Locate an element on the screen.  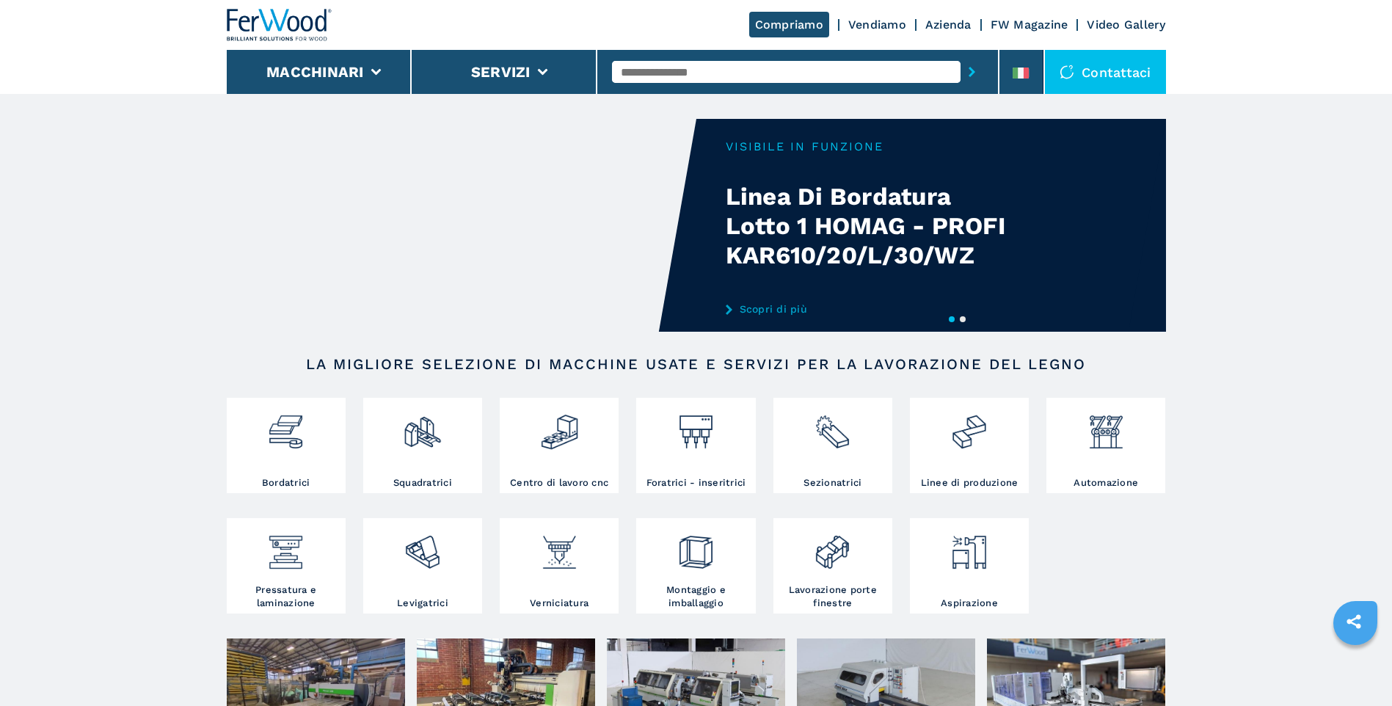
h3: Bordatrici is located at coordinates (286, 483).